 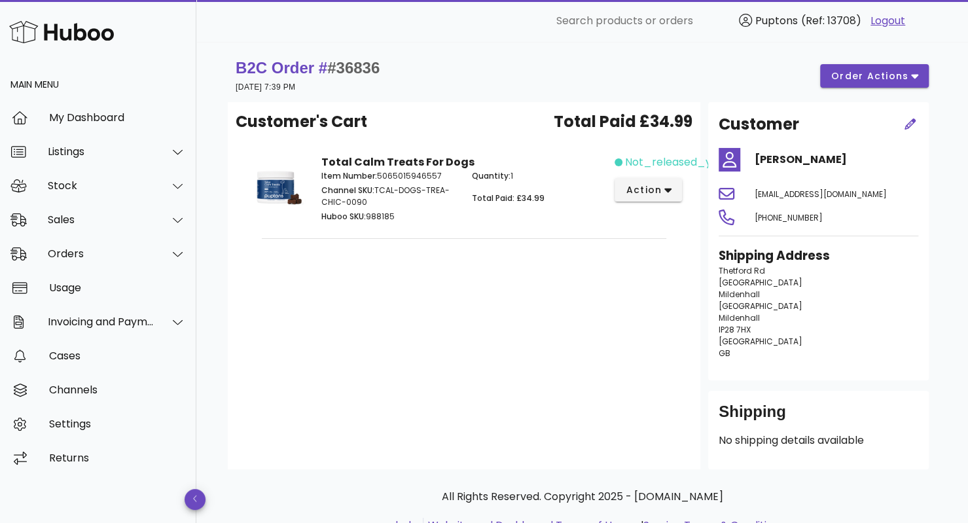 What do you see at coordinates (353, 67) in the screenshot?
I see `span: #36836` at bounding box center [353, 67].